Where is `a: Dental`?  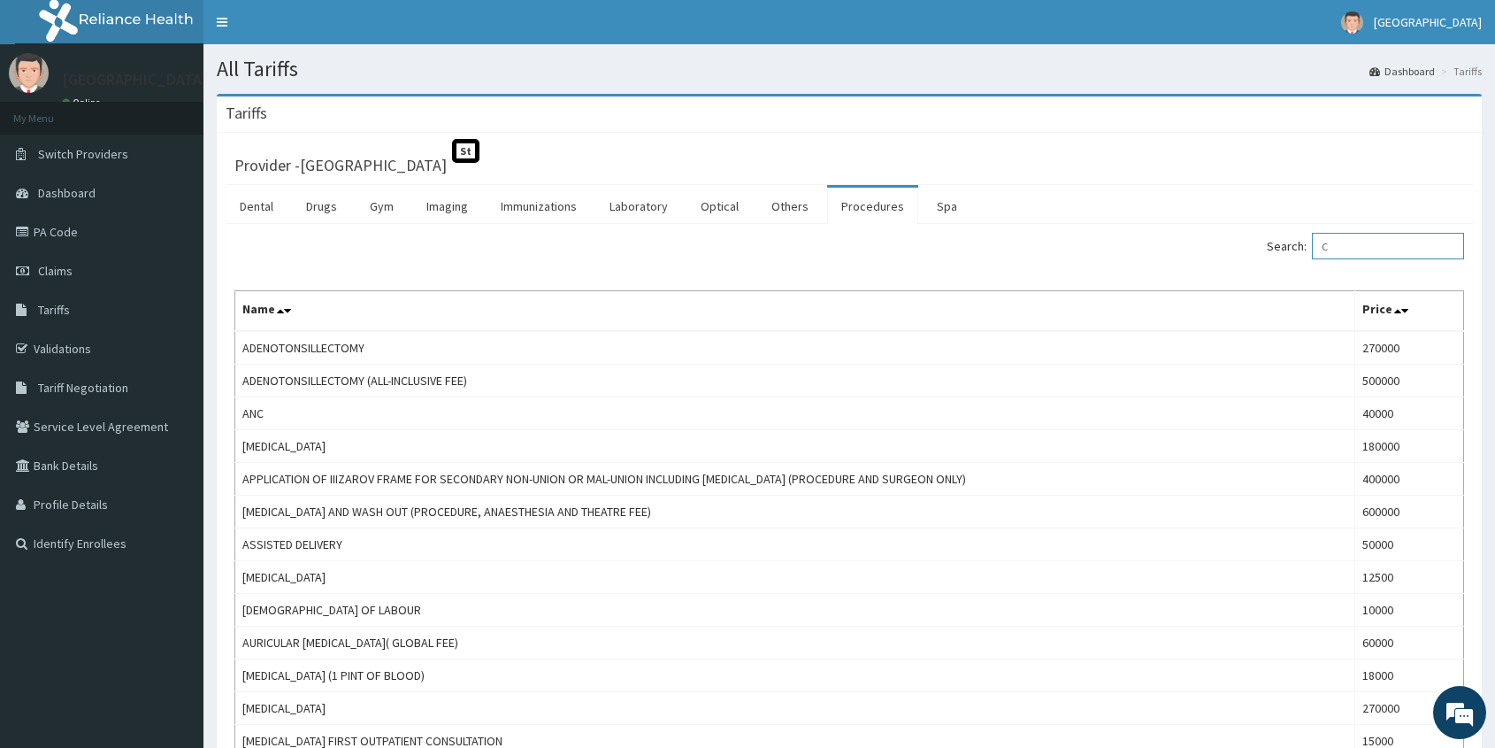
a: Dental is located at coordinates (257, 206).